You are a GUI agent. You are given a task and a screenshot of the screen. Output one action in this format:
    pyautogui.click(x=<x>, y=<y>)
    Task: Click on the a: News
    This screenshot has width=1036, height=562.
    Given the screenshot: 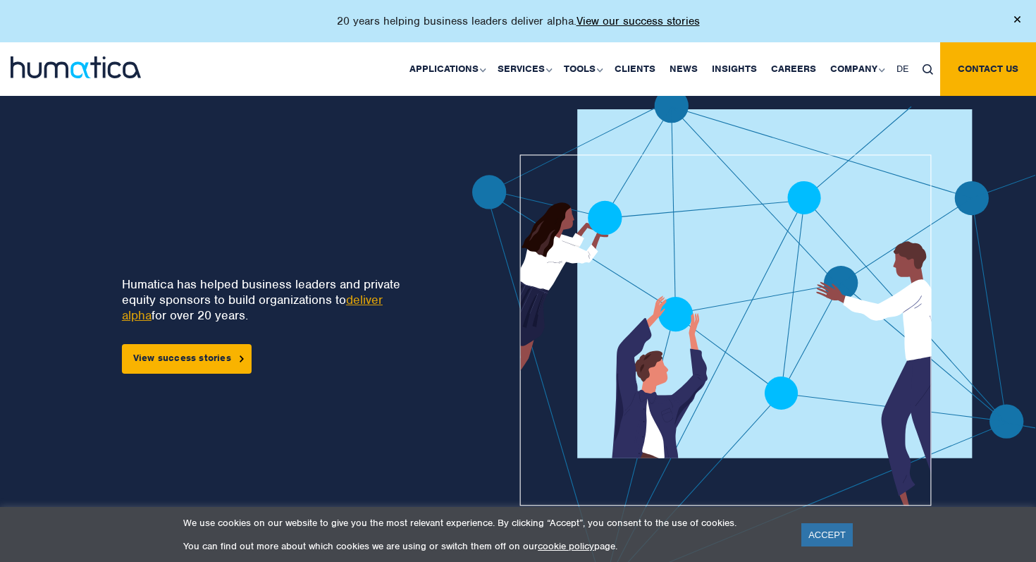 What is the action you would take?
    pyautogui.click(x=683, y=69)
    